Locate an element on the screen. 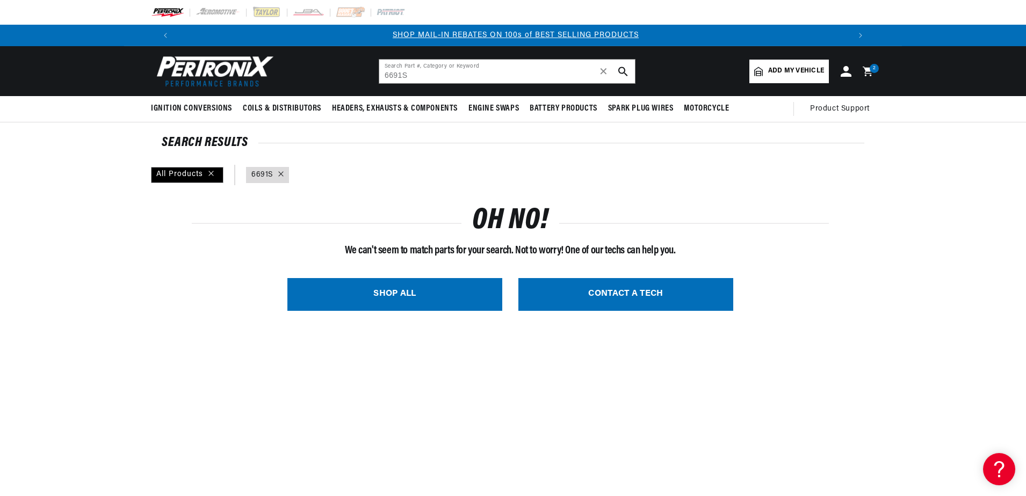 The width and height of the screenshot is (1026, 496). summary: Engine Swaps is located at coordinates (494, 108).